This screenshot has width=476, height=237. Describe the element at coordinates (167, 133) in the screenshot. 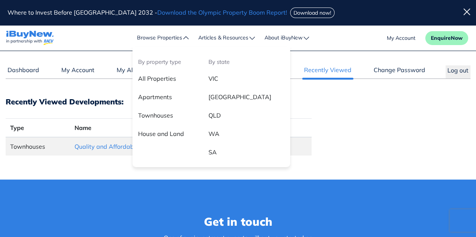

I see `a: House and Land` at that location.